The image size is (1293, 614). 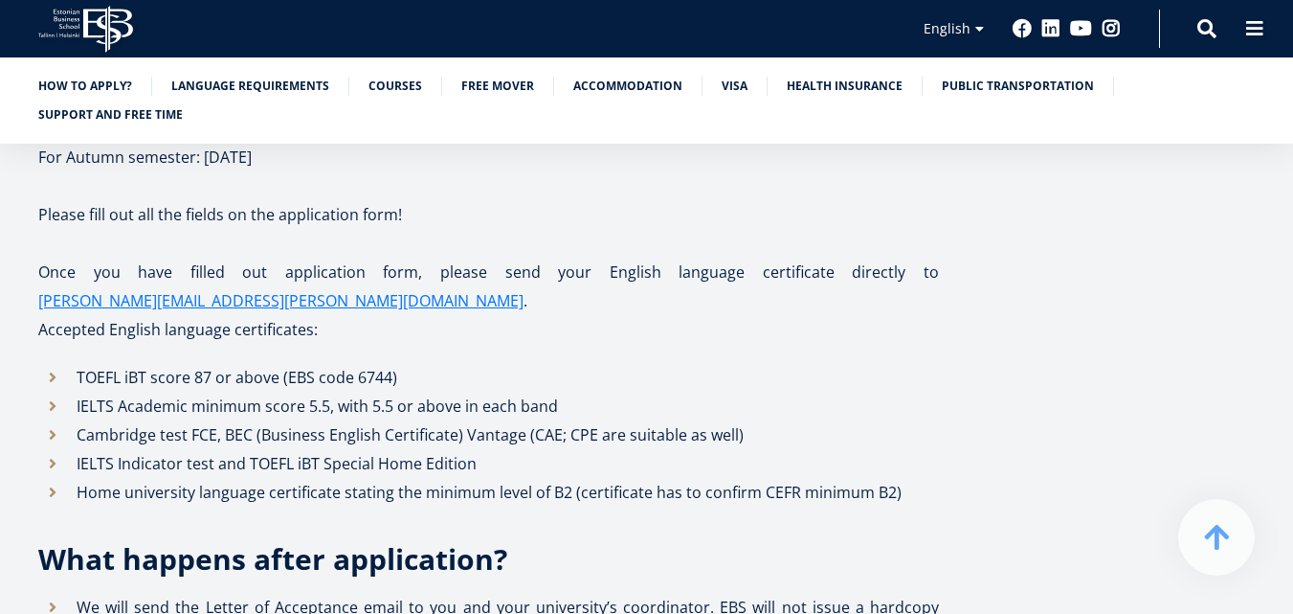 I want to click on strong: What happens after application?, so click(x=273, y=558).